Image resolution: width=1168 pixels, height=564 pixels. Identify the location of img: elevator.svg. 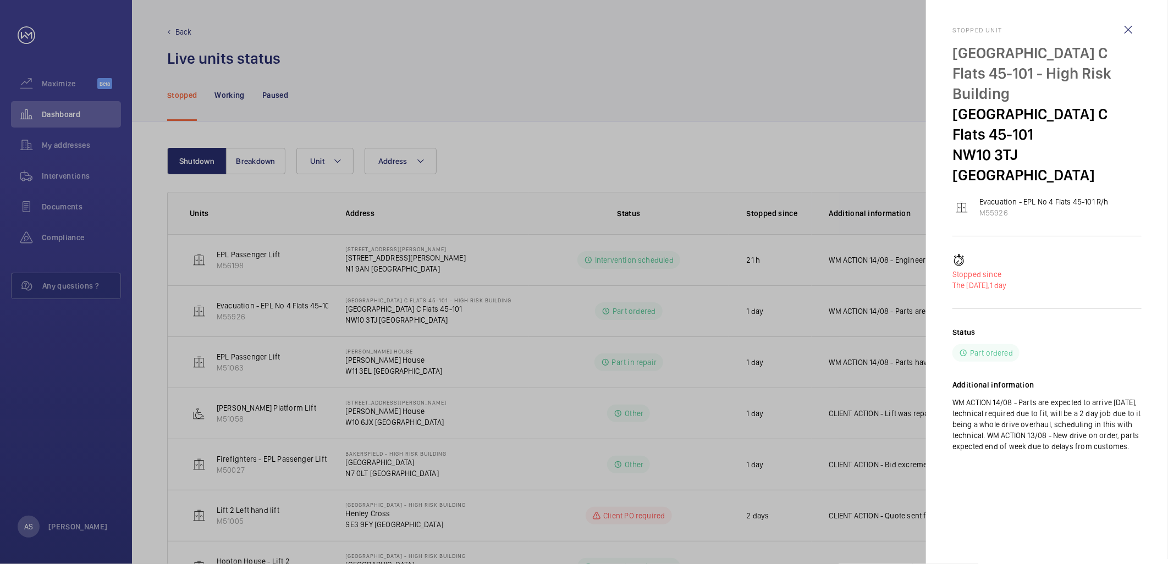
(962, 207).